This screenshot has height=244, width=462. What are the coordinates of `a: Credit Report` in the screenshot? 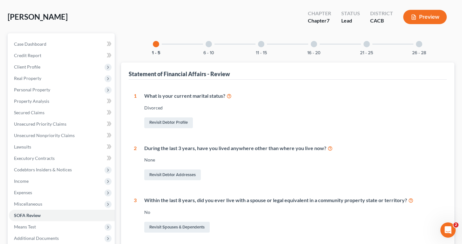 It's located at (62, 56).